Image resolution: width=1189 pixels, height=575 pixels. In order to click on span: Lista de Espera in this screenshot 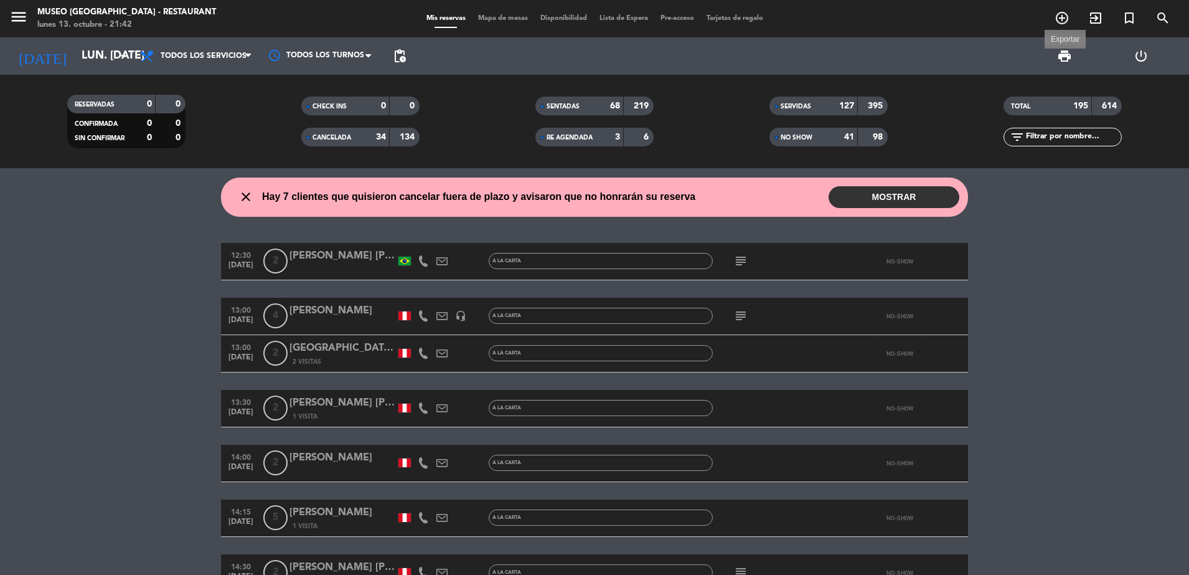, I will do `click(624, 18)`.